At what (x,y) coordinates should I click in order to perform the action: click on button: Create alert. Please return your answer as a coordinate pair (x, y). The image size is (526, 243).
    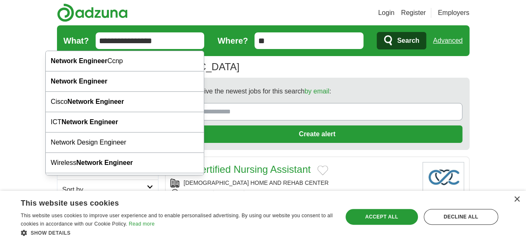
    Looking at the image, I should click on (317, 134).